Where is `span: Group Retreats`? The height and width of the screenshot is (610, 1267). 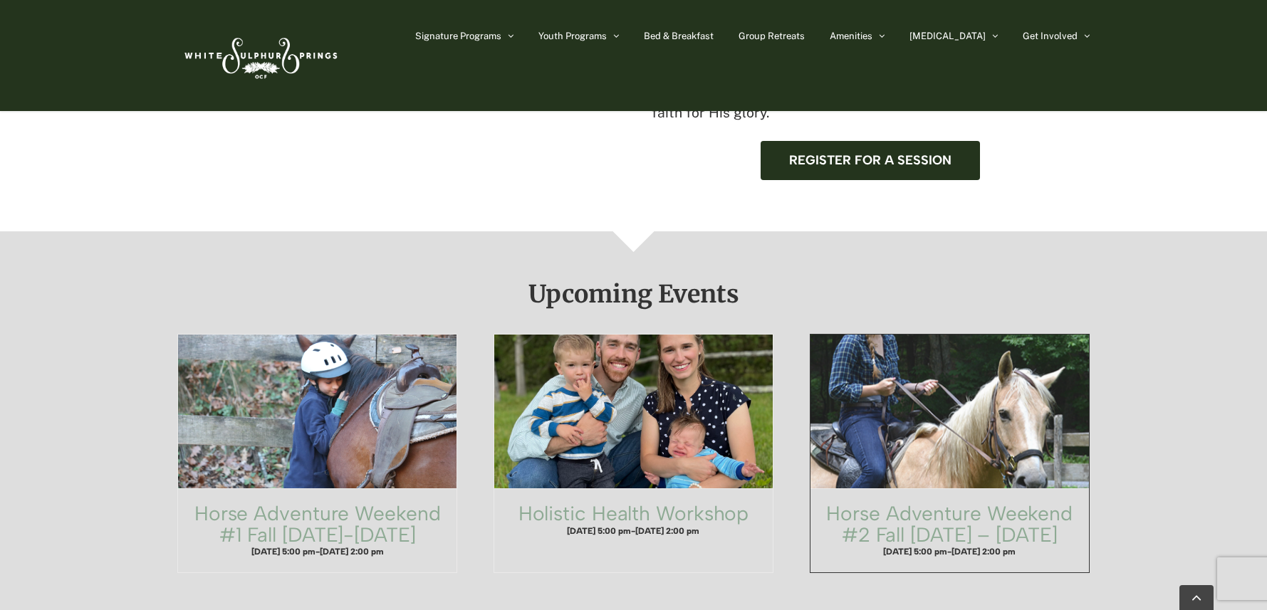 span: Group Retreats is located at coordinates (771, 36).